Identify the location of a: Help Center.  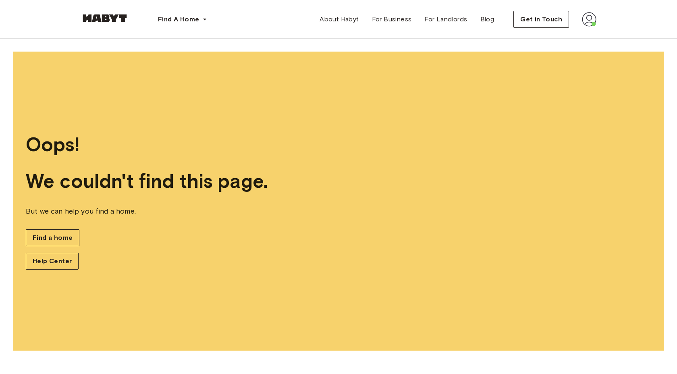
(52, 261).